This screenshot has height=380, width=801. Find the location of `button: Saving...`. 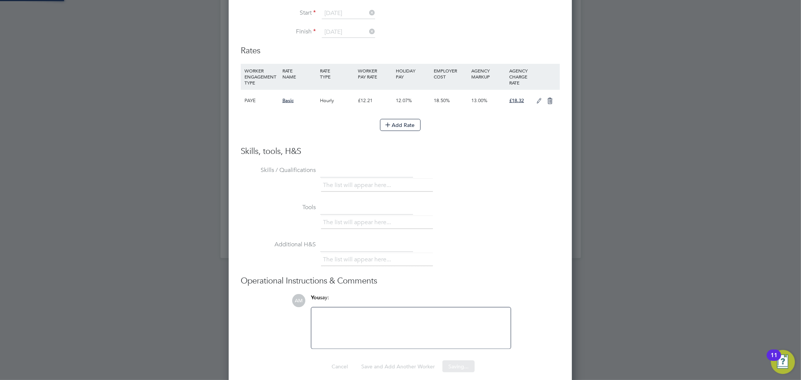

button: Saving... is located at coordinates (459, 367).